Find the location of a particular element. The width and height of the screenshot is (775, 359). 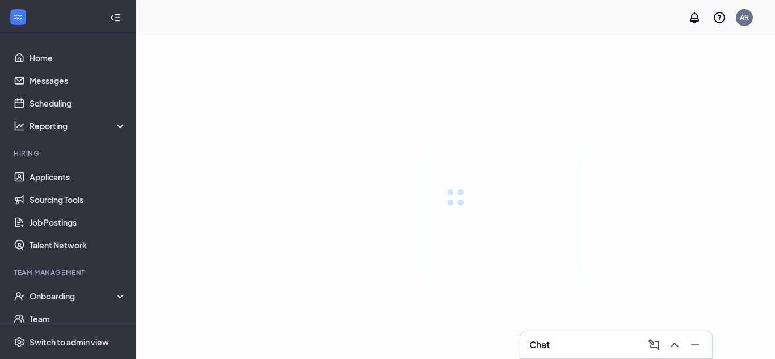

a: Talent Network is located at coordinates (78, 245).